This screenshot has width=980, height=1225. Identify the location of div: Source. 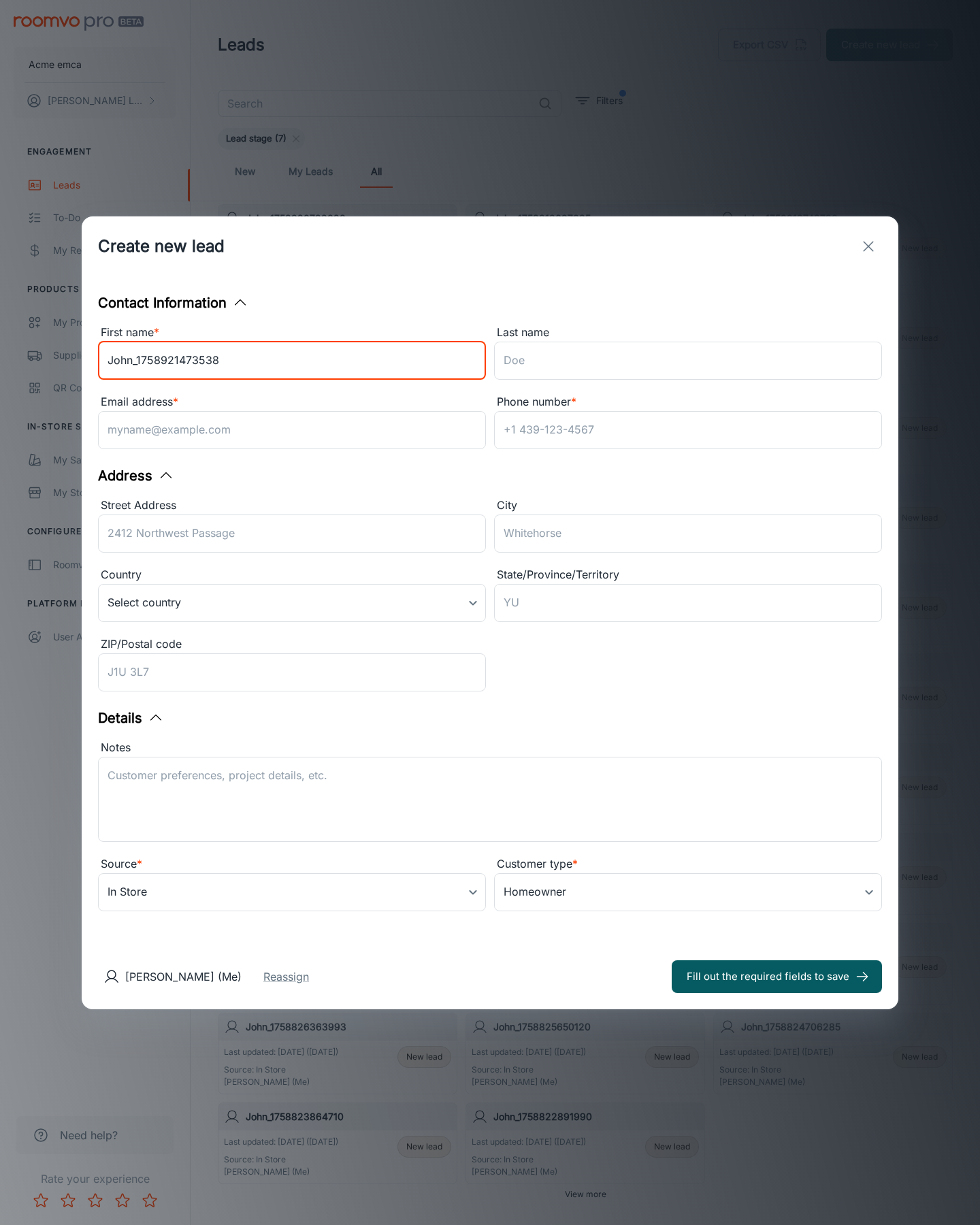
(292, 865).